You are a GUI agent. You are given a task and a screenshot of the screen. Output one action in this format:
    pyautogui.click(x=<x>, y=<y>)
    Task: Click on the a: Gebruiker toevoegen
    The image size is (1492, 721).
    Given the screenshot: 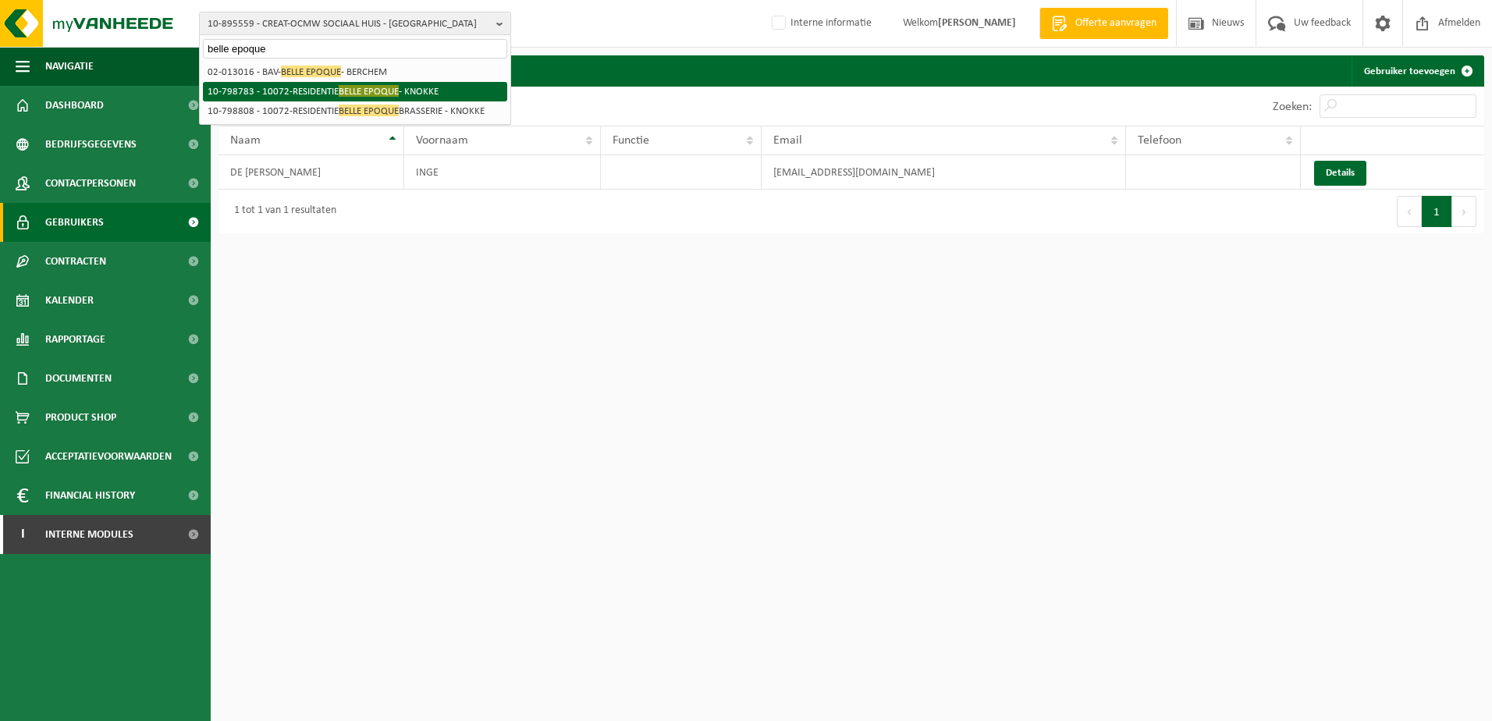 What is the action you would take?
    pyautogui.click(x=1418, y=71)
    